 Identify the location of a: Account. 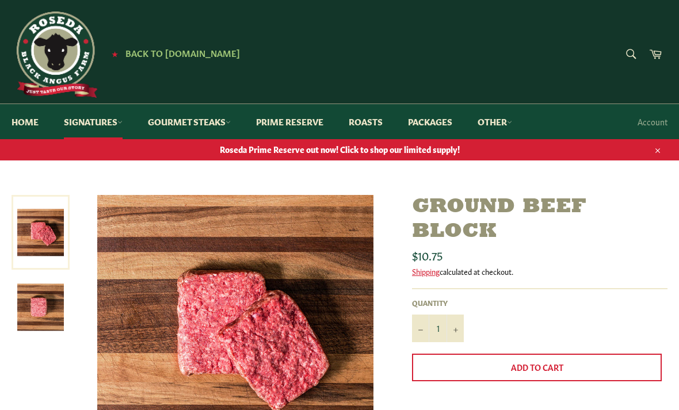
(653, 121).